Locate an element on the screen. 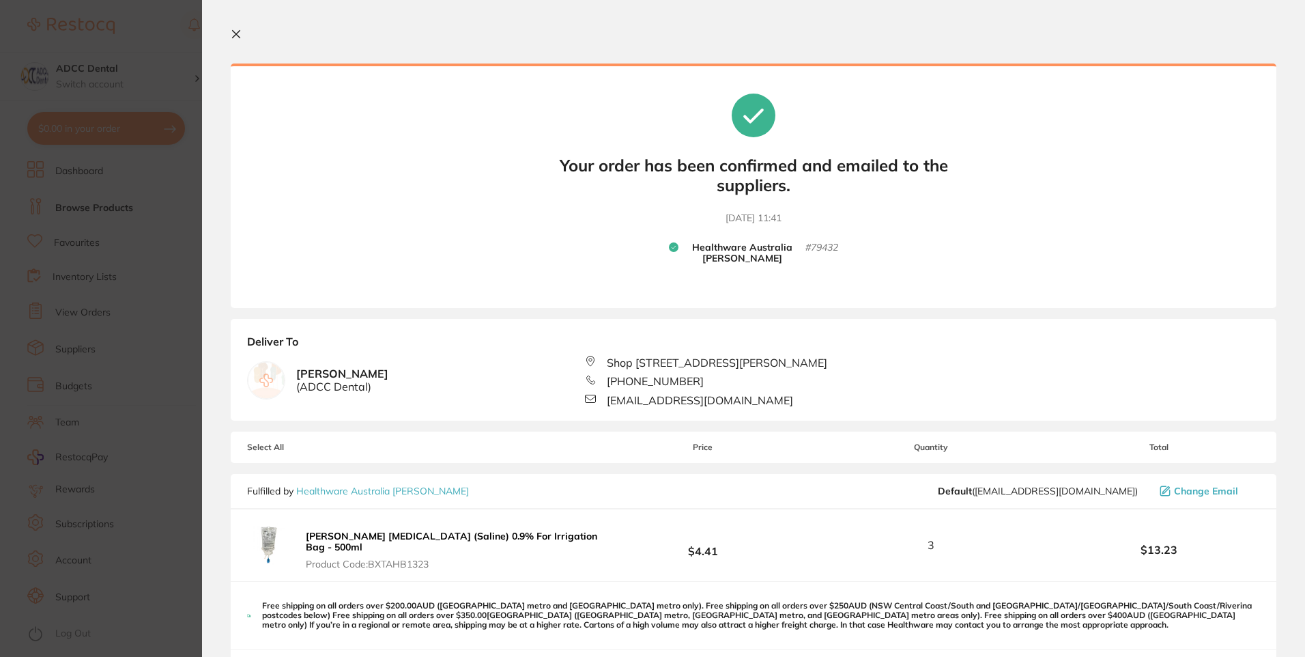 Image resolution: width=1305 pixels, height=657 pixels. span: Quantity is located at coordinates (930, 447).